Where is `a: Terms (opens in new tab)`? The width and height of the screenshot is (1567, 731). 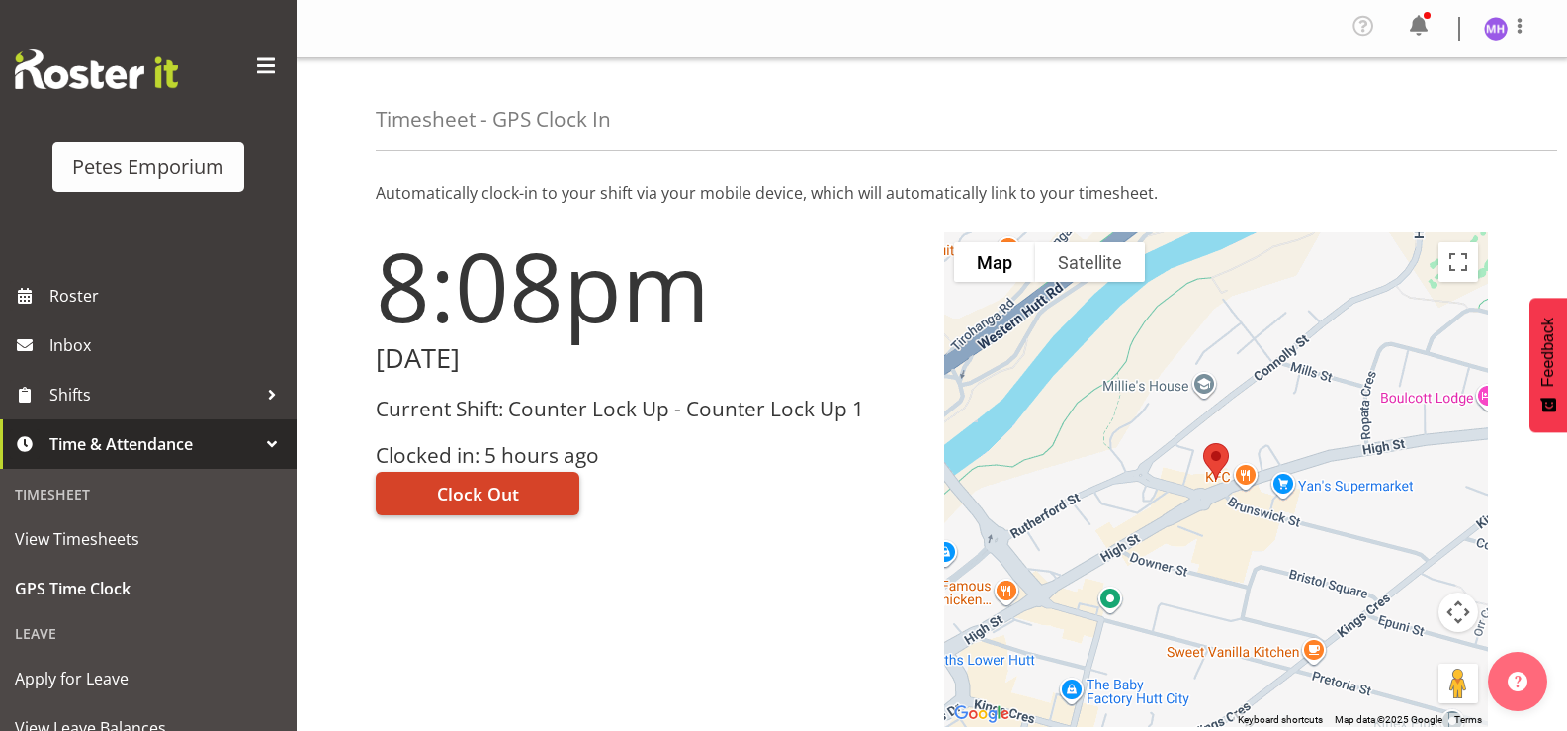 a: Terms (opens in new tab) is located at coordinates (1468, 719).